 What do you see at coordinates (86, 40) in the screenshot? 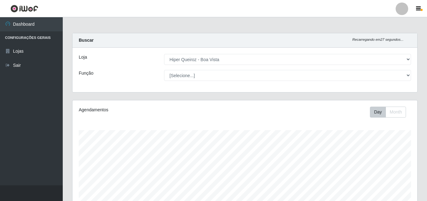
I see `strong: Buscar` at bounding box center [86, 40].